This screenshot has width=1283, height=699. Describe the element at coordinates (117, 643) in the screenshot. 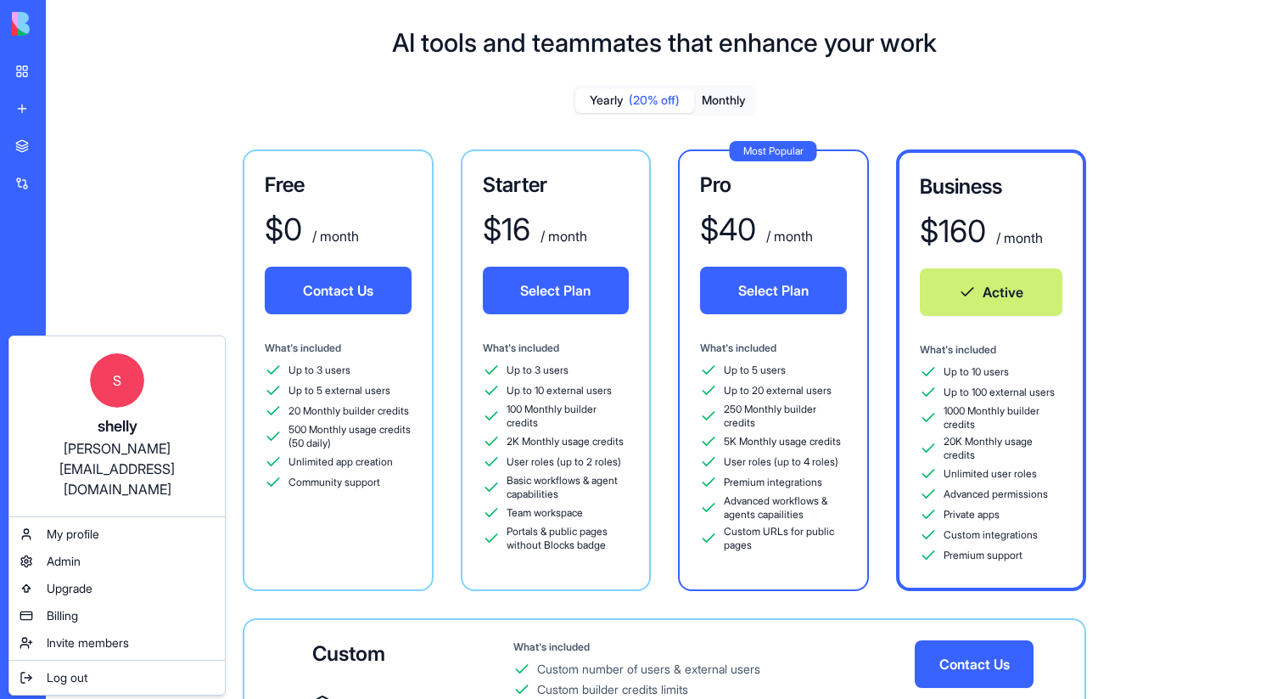

I see `a: Invite members` at that location.